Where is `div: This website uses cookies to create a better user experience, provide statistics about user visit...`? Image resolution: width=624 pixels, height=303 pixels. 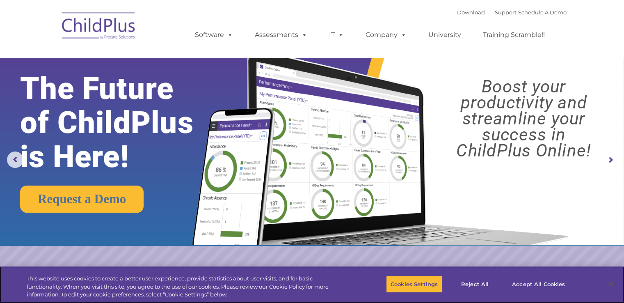 div: This website uses cookies to create a better user experience, provide statistics about user visit... is located at coordinates (185, 287).